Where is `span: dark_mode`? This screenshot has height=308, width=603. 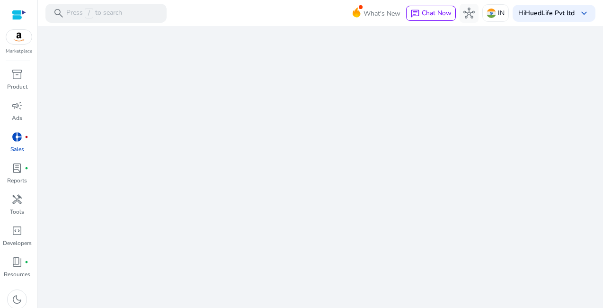
span: dark_mode is located at coordinates (17, 299).